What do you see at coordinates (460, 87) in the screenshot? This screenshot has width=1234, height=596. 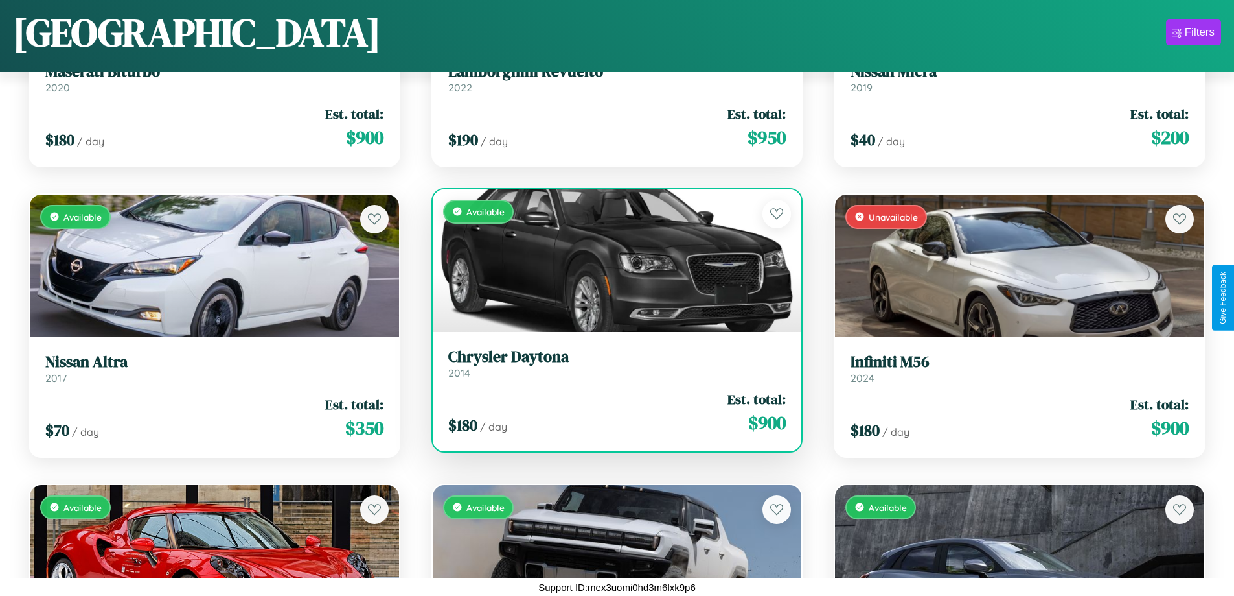 I see `span: 2022` at bounding box center [460, 87].